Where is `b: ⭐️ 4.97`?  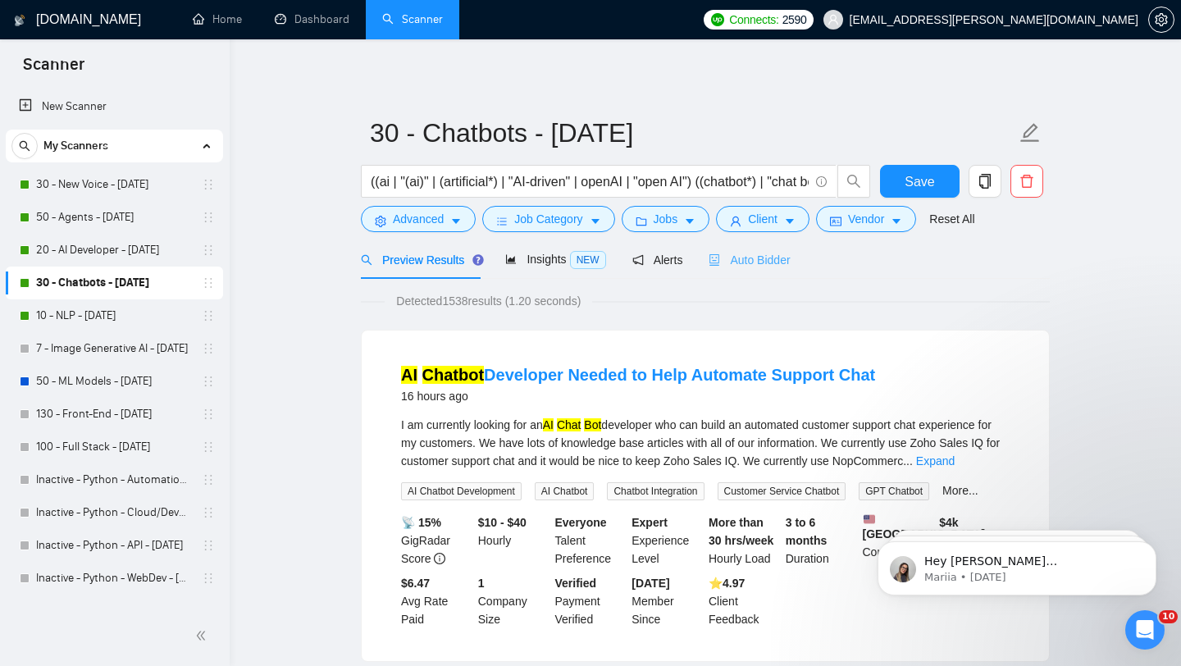 b: ⭐️ 4.97 is located at coordinates (727, 583).